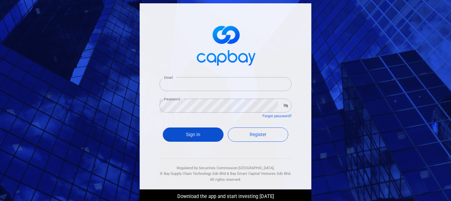  What do you see at coordinates (258, 134) in the screenshot?
I see `span: Register` at bounding box center [258, 134].